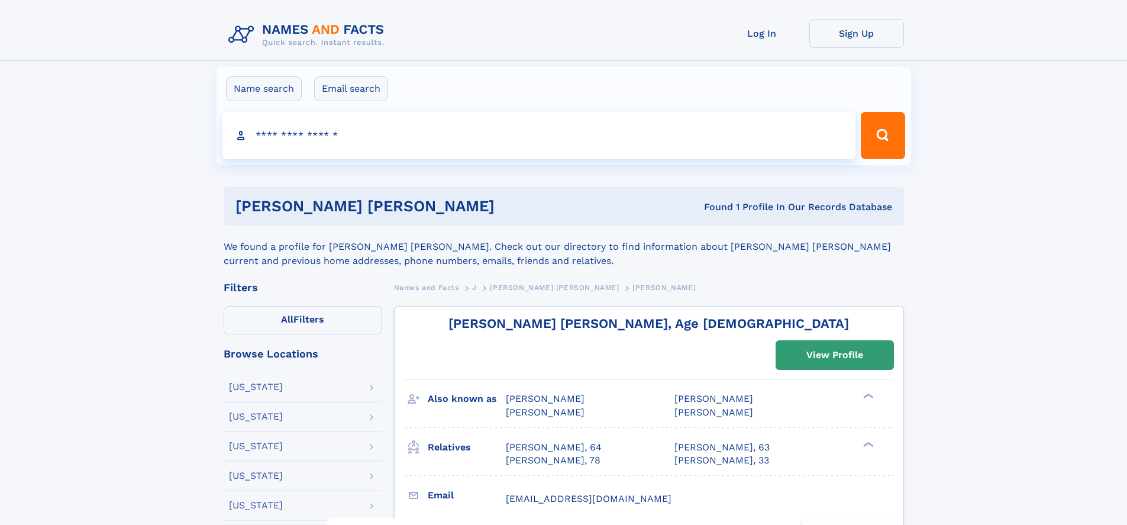 This screenshot has width=1127, height=525. What do you see at coordinates (309, 35) in the screenshot?
I see `img: Logo Names and Facts` at bounding box center [309, 35].